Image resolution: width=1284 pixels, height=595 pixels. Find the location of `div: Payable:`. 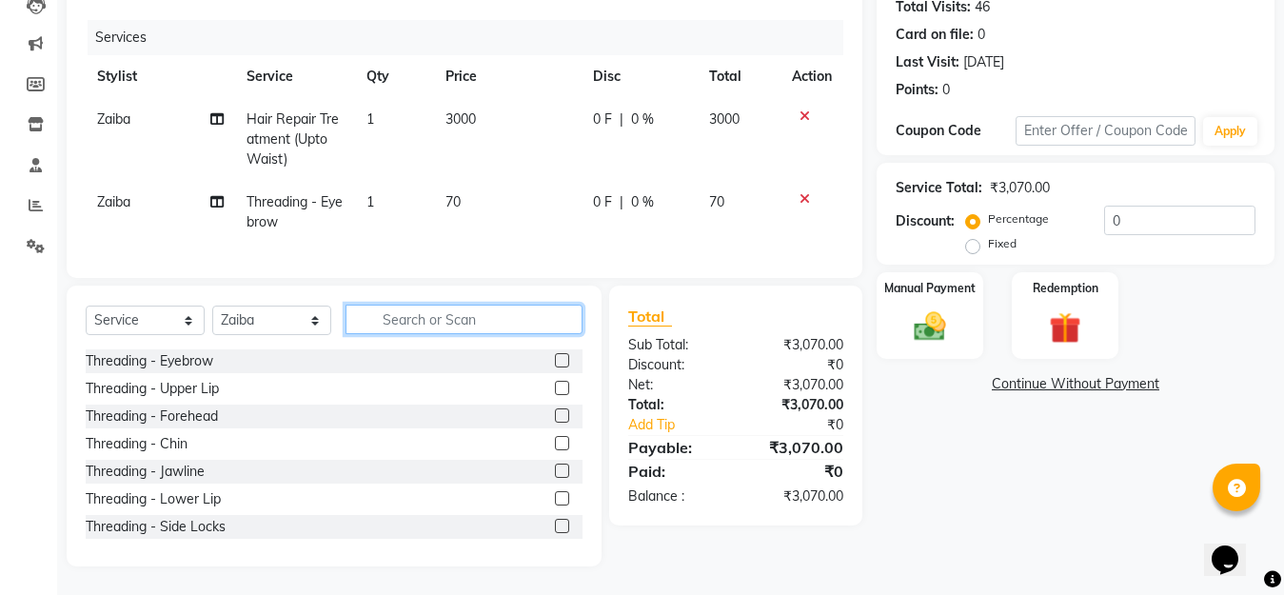

div: Payable: is located at coordinates (675, 447).